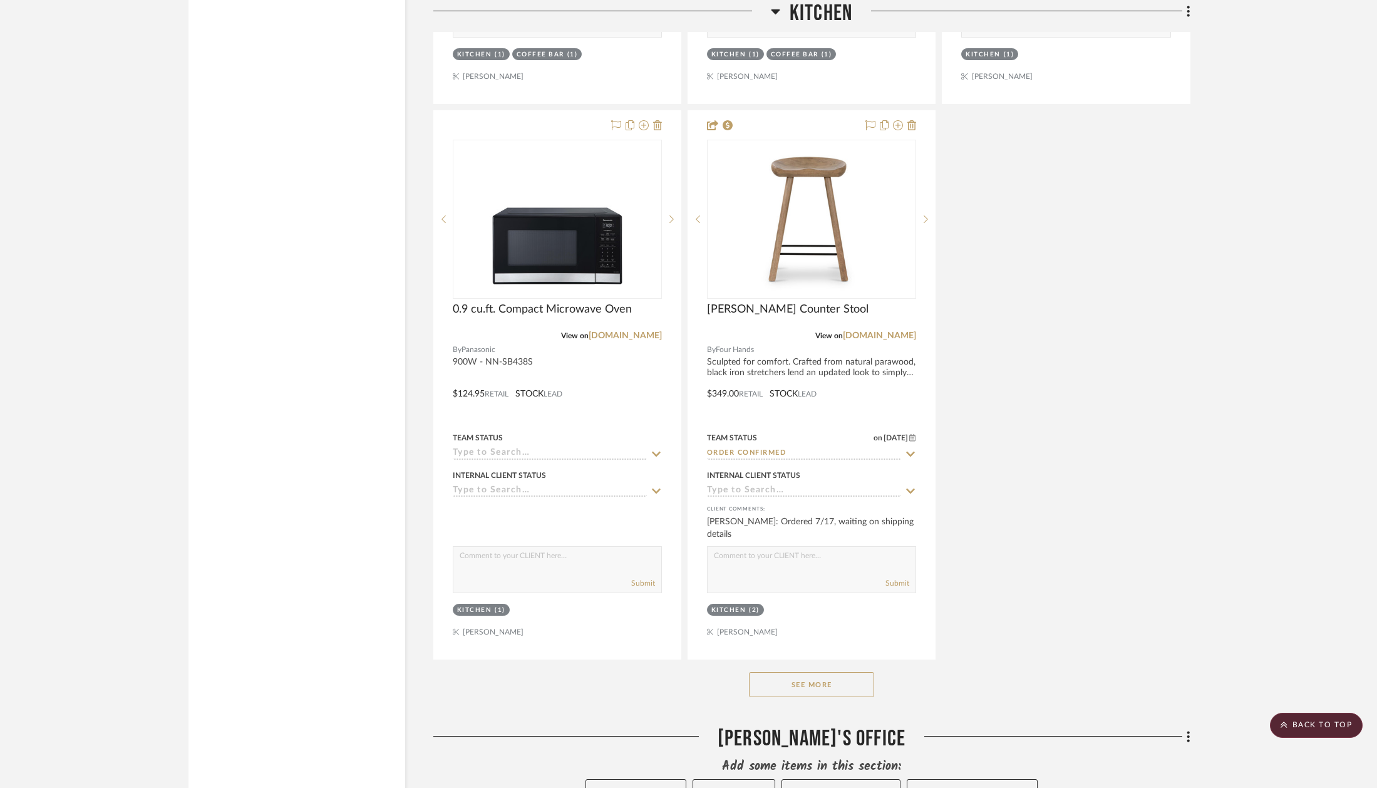  Describe the element at coordinates (479, 350) in the screenshot. I see `span: Panasonic` at that location.